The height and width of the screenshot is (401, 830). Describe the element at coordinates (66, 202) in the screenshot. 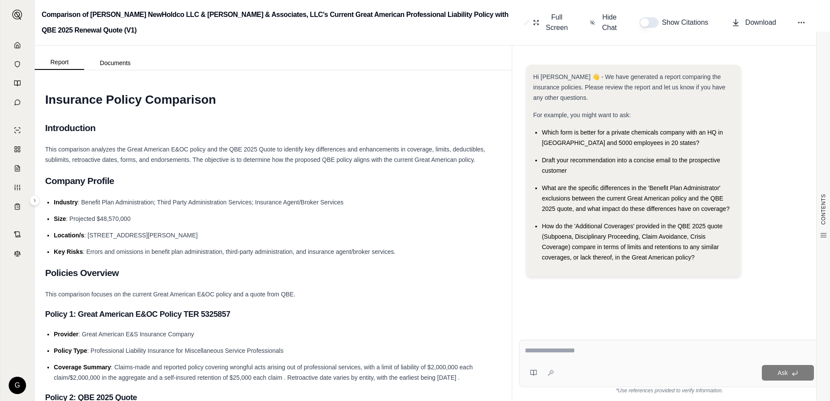

I see `span: Industry` at that location.